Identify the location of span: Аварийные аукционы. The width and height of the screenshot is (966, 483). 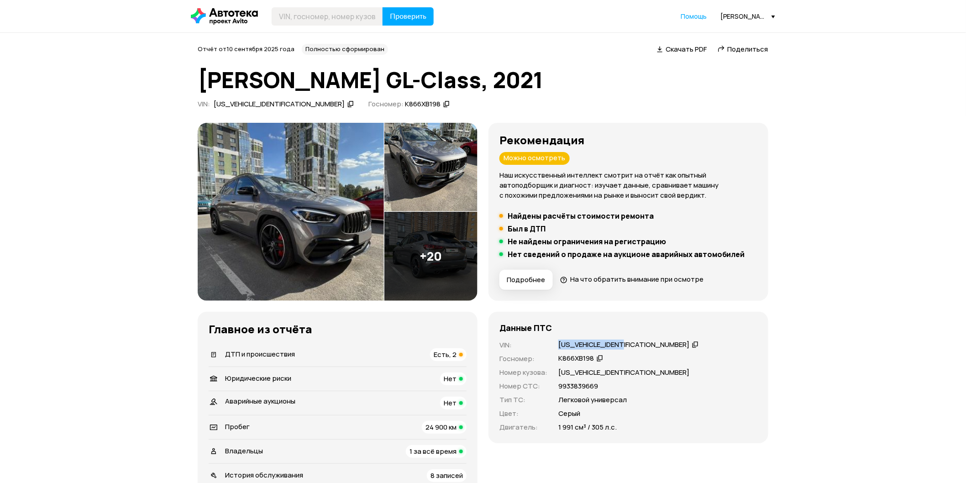
(260, 401).